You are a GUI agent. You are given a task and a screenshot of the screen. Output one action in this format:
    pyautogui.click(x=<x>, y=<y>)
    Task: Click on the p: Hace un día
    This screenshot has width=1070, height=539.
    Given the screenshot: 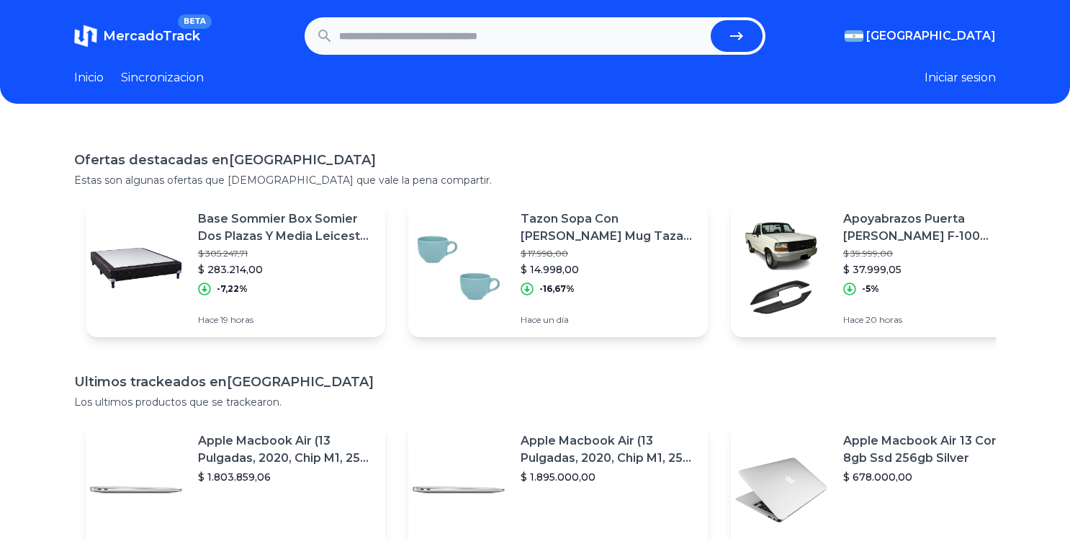 What is the action you would take?
    pyautogui.click(x=608, y=320)
    